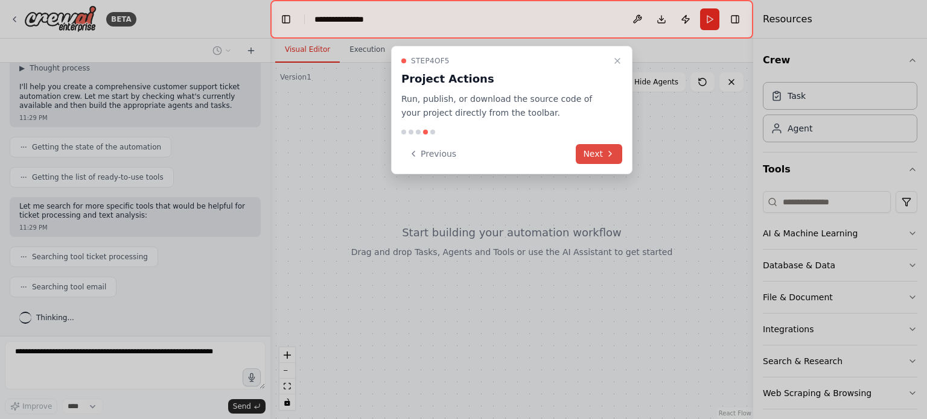 The height and width of the screenshot is (419, 927). Describe the element at coordinates (617, 61) in the screenshot. I see `button: Close walkthrough` at that location.